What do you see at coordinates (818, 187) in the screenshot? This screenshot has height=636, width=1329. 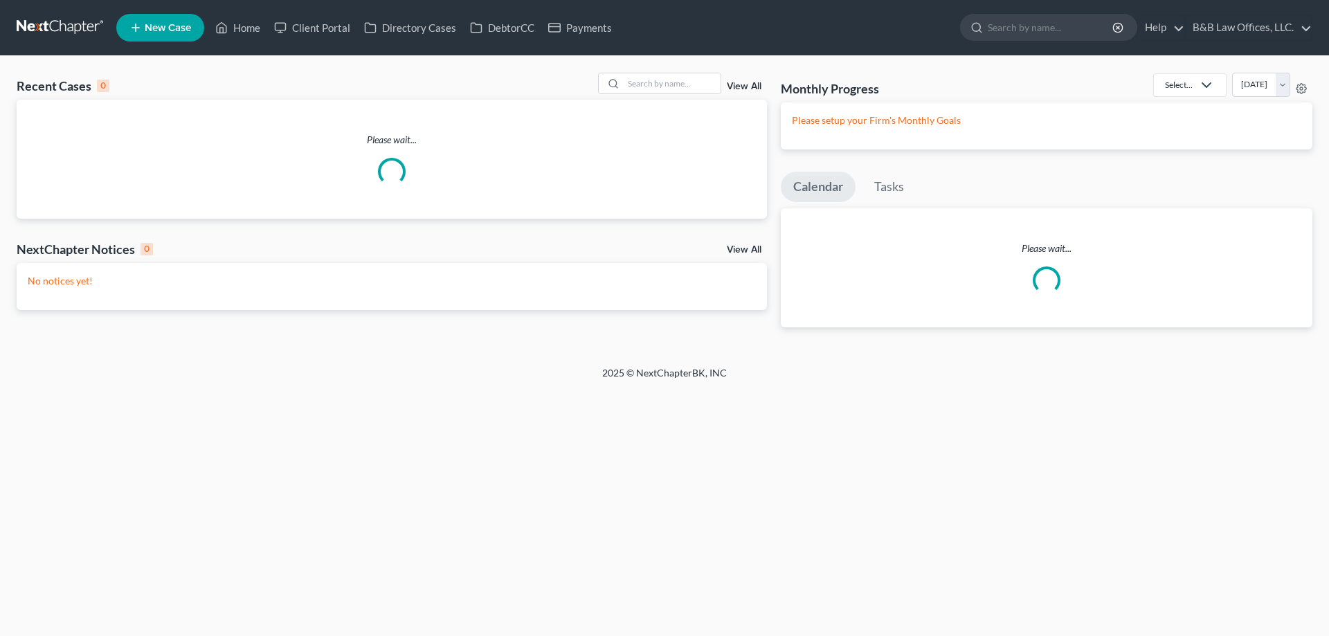 I see `a: Calendar` at bounding box center [818, 187].